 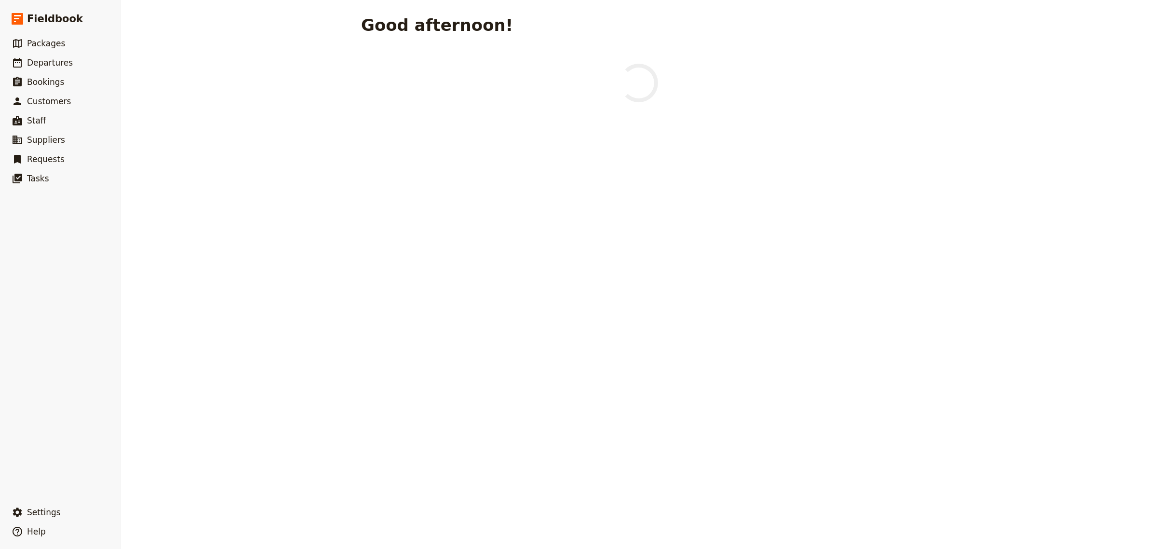 What do you see at coordinates (50, 63) in the screenshot?
I see `span: Departures` at bounding box center [50, 63].